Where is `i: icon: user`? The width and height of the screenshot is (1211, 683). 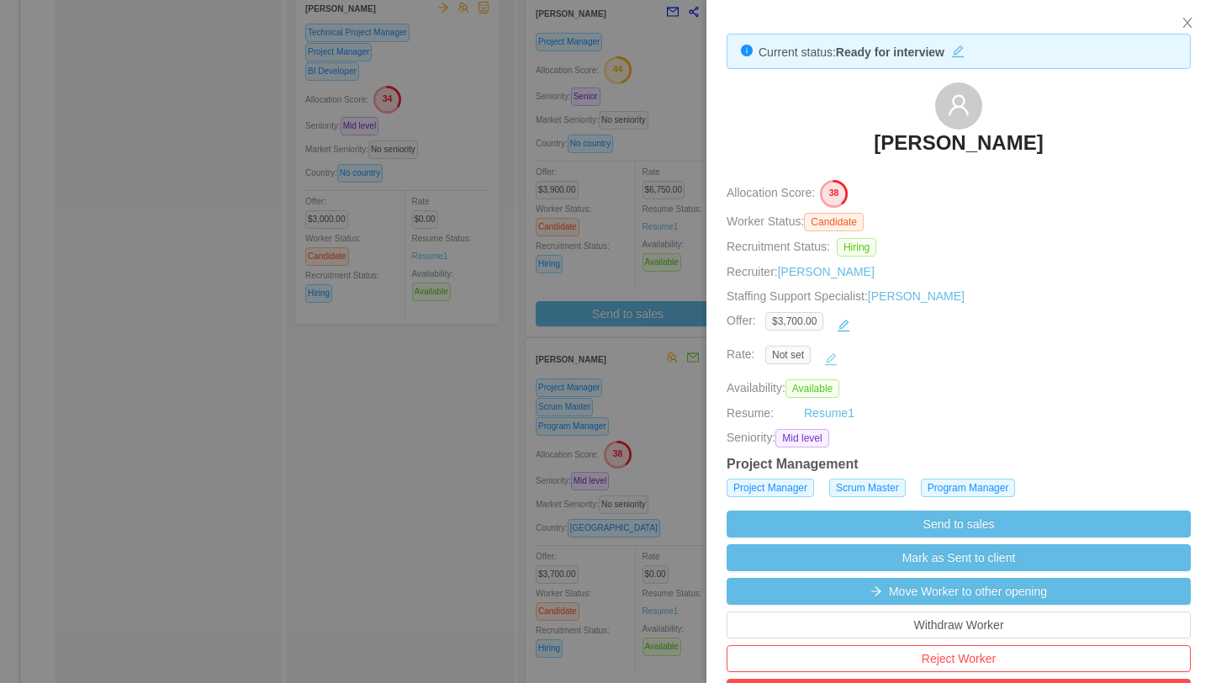 i: icon: user is located at coordinates (959, 105).